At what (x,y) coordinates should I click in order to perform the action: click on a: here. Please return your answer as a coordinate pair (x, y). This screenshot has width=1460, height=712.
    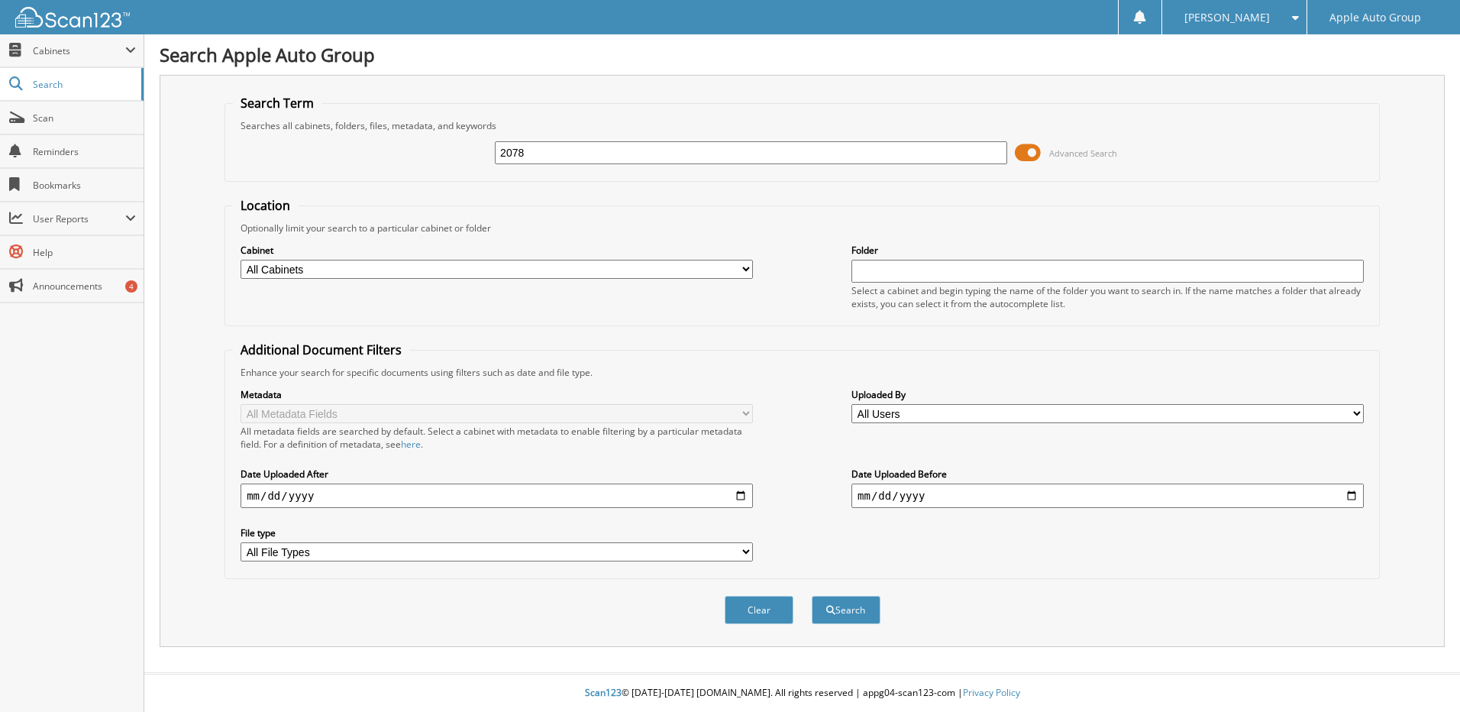
    Looking at the image, I should click on (411, 444).